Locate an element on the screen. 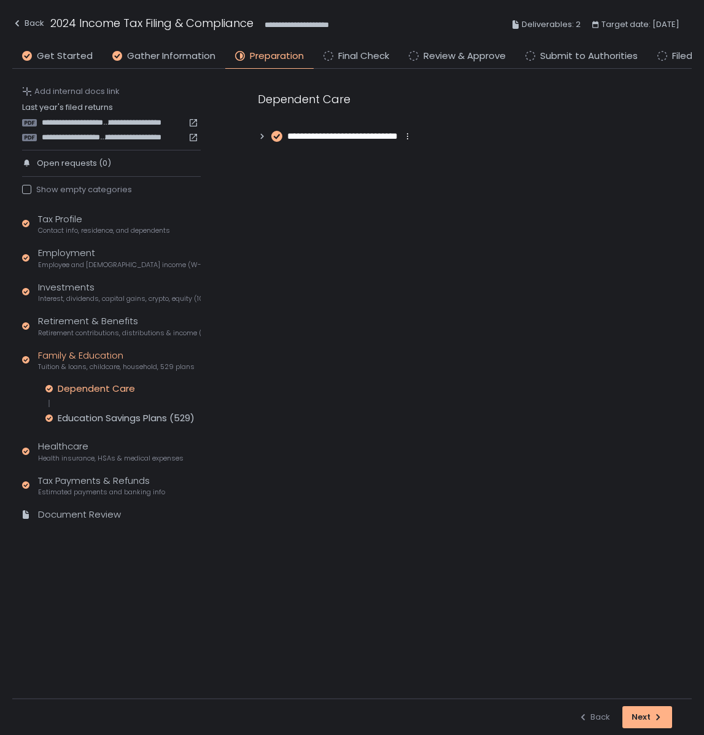 The image size is (704, 735). span: Interest, dividends, capital gains, crypto, equity (1099s, K-1s) is located at coordinates (119, 298).